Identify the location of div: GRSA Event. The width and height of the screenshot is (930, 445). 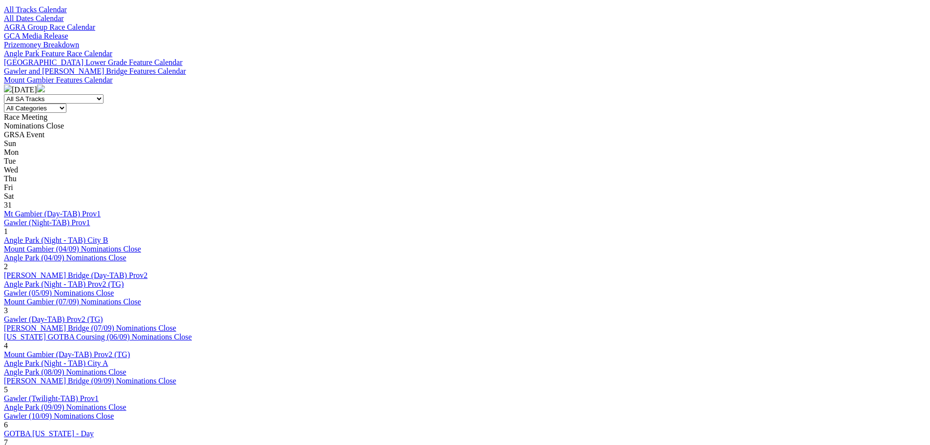
(465, 135).